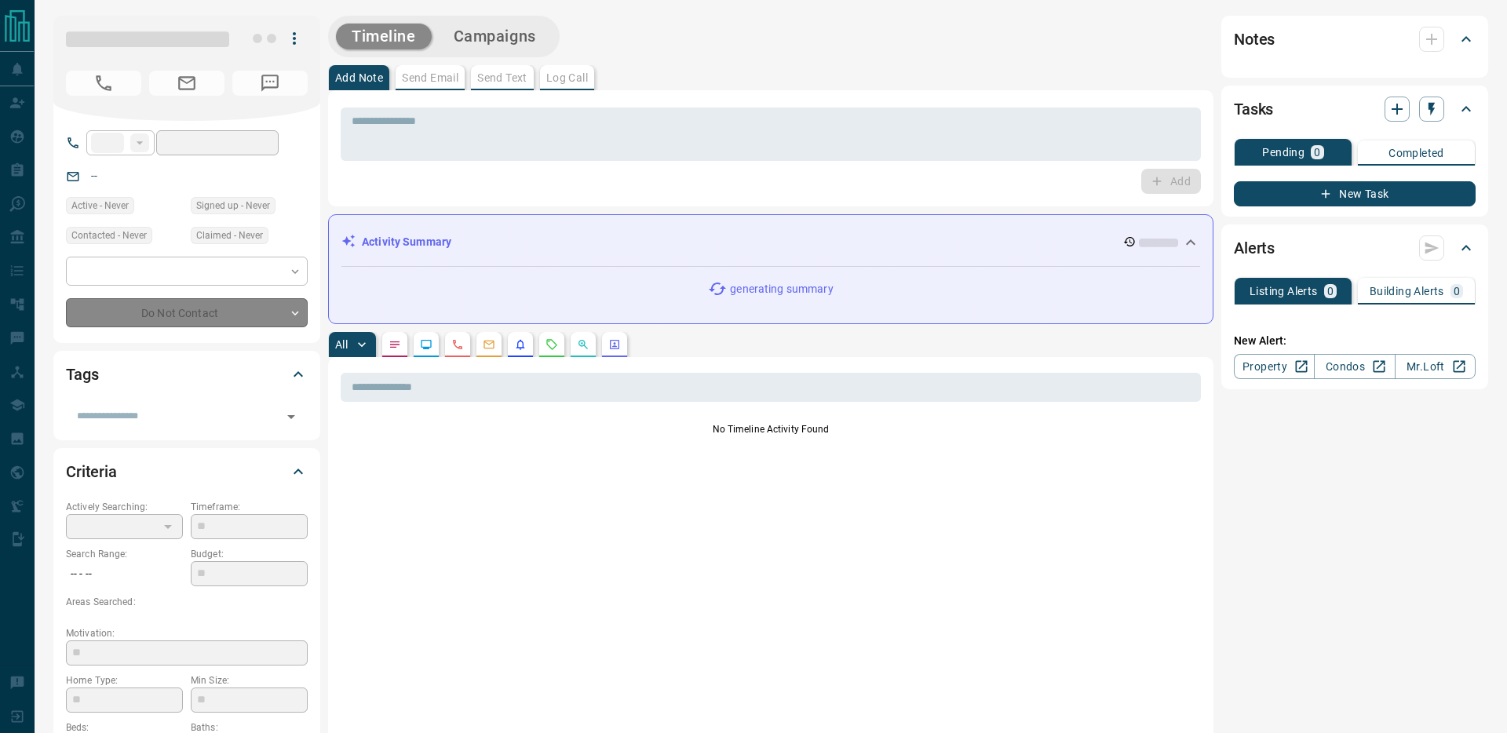  What do you see at coordinates (395, 345) in the screenshot?
I see `svg: Notes` at bounding box center [395, 345].